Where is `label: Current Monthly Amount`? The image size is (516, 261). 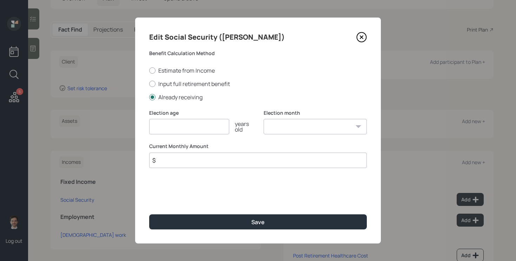
label: Current Monthly Amount is located at coordinates (258, 146).